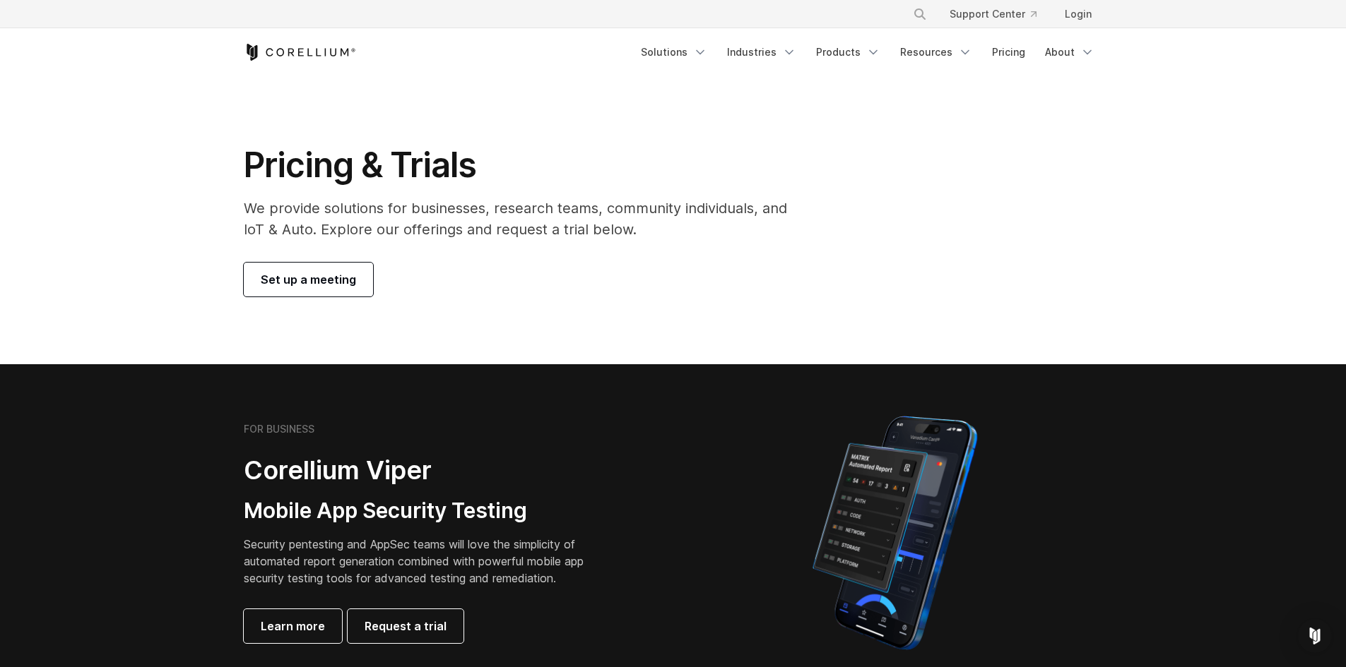  I want to click on a: Solutions, so click(674, 52).